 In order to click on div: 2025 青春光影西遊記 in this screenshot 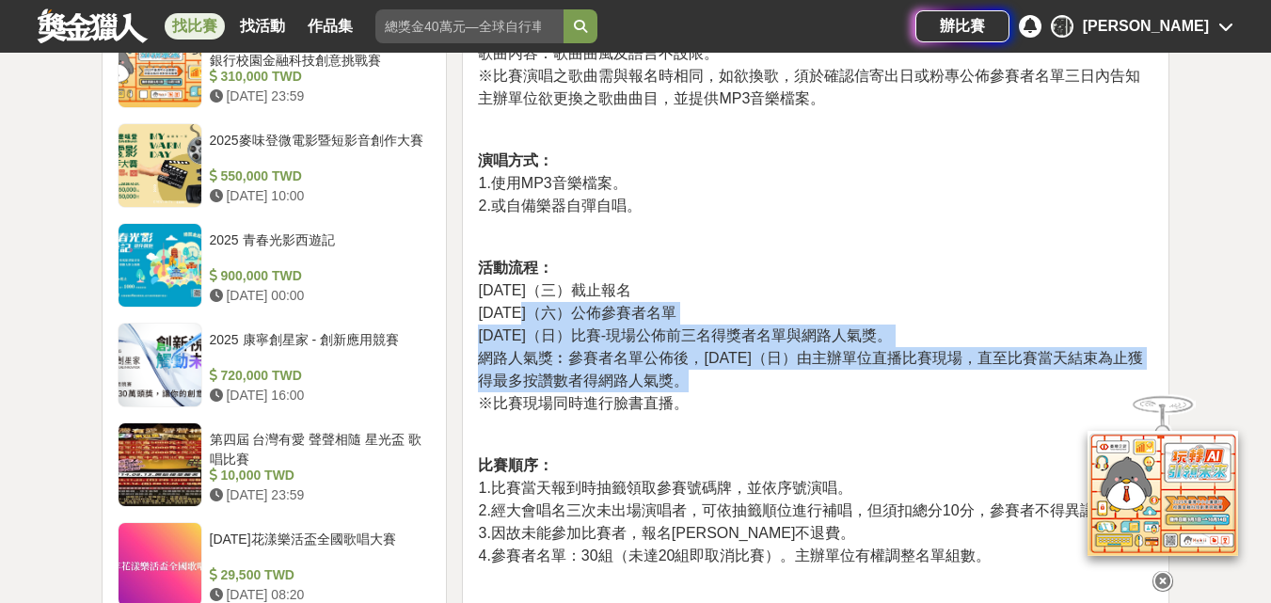, I will do `click(317, 248)`.